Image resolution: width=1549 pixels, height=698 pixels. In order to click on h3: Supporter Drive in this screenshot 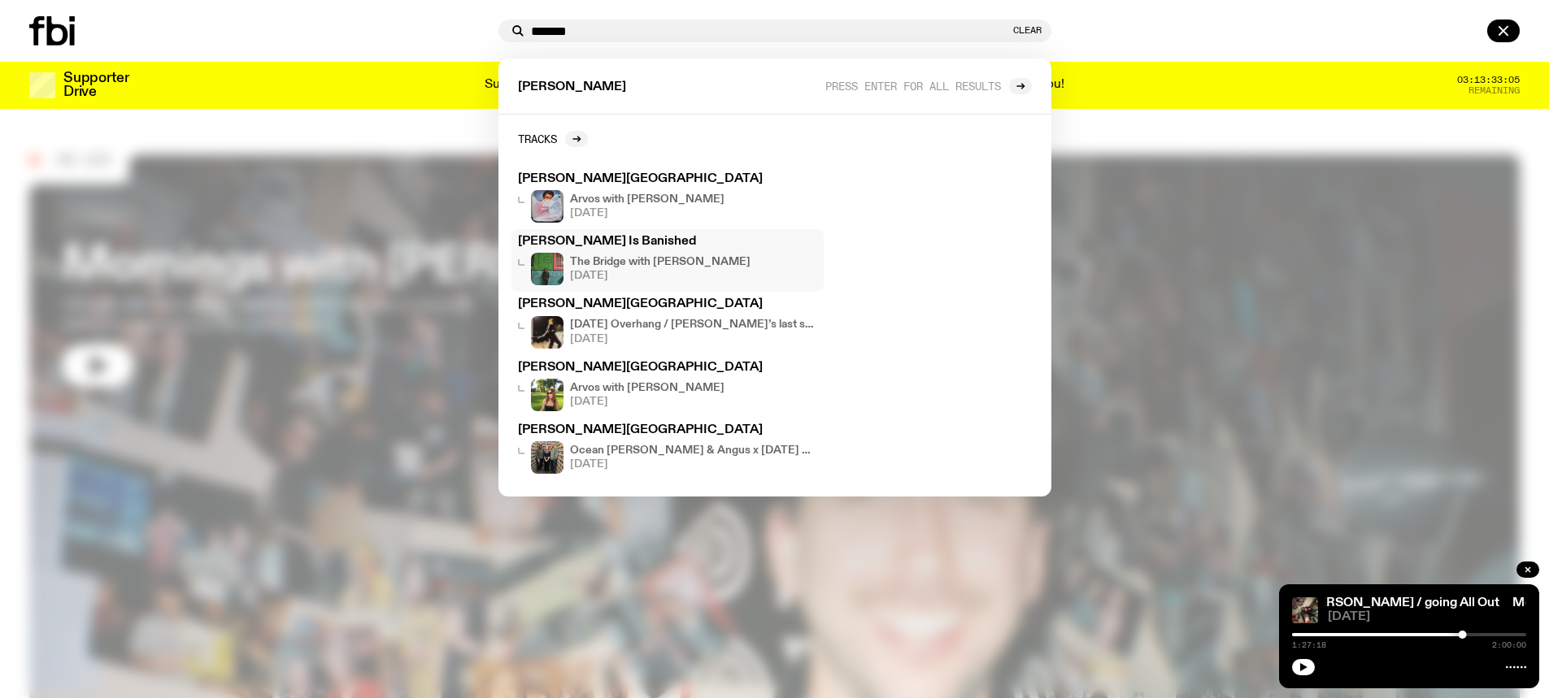, I will do `click(96, 85)`.